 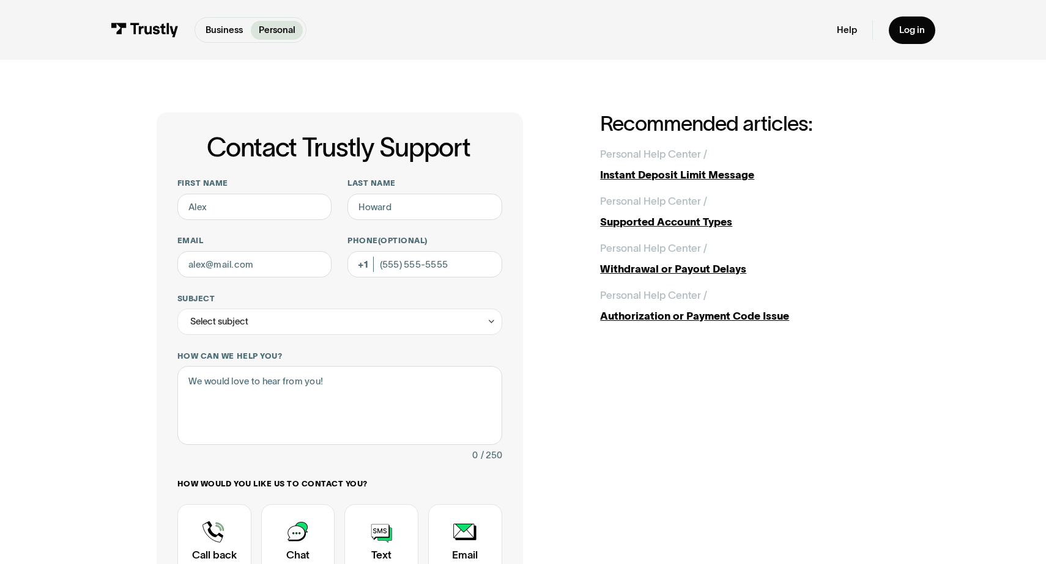 What do you see at coordinates (254, 183) in the screenshot?
I see `label: First name` at bounding box center [254, 183].